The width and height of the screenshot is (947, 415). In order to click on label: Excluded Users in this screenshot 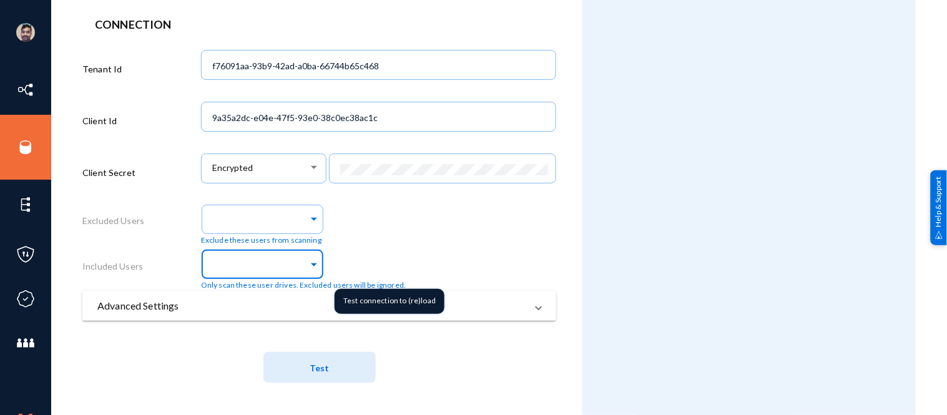, I will do `click(113, 220)`.